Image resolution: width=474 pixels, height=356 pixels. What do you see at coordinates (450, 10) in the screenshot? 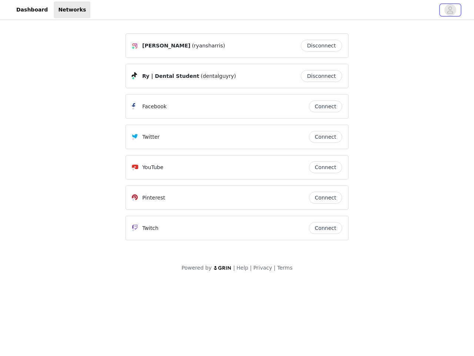
I see `div: avatar` at bounding box center [450, 10].